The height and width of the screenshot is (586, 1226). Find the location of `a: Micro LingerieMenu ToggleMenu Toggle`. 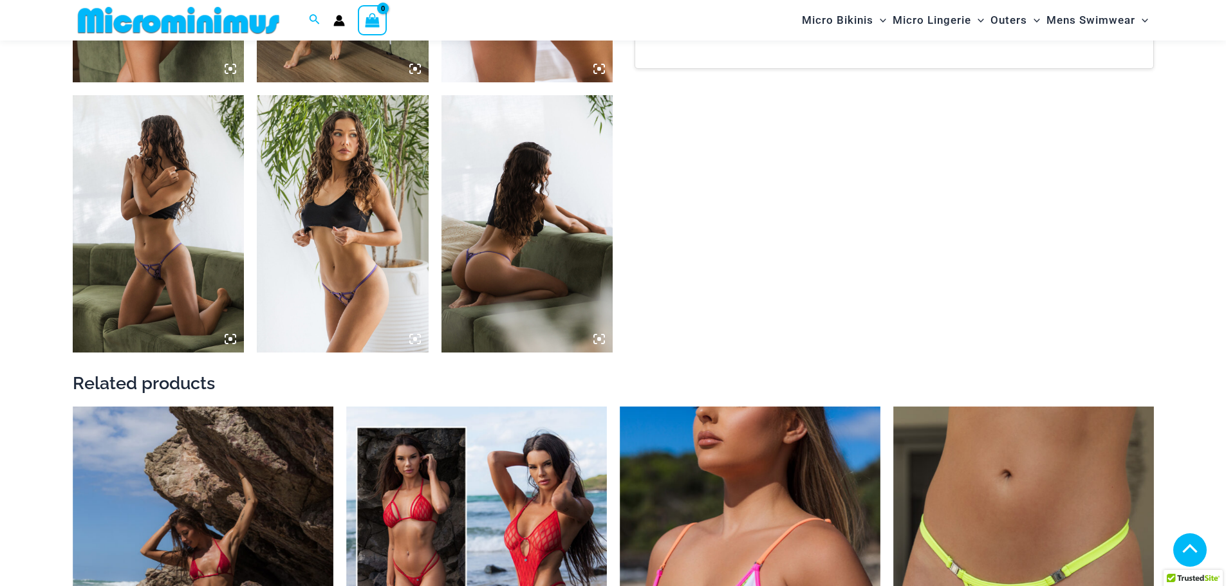

a: Micro LingerieMenu ToggleMenu Toggle is located at coordinates (939, 20).